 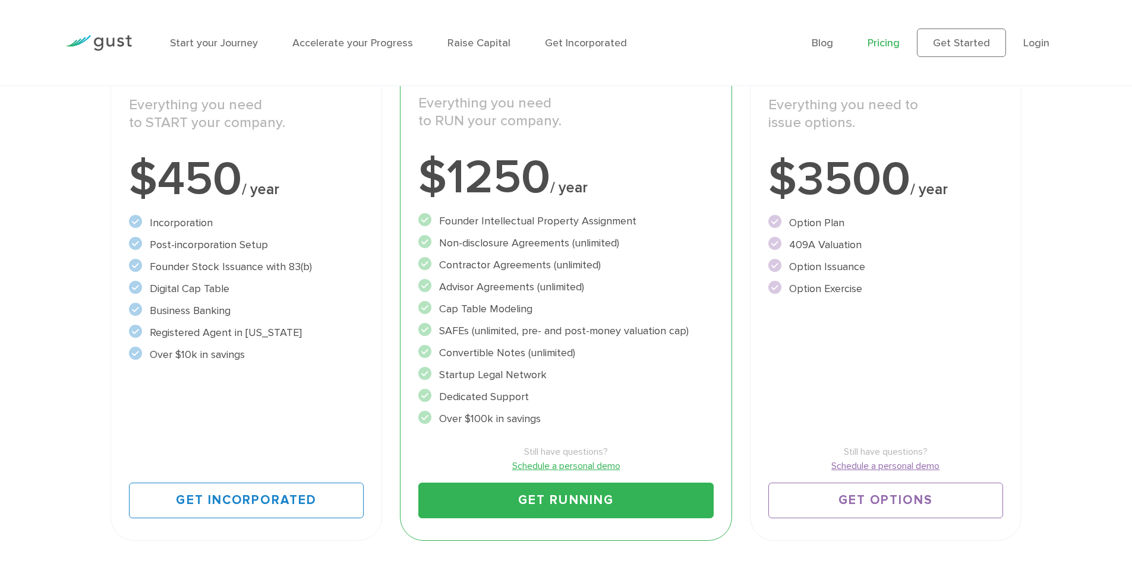 What do you see at coordinates (565, 501) in the screenshot?
I see `a: Get Running` at bounding box center [565, 501].